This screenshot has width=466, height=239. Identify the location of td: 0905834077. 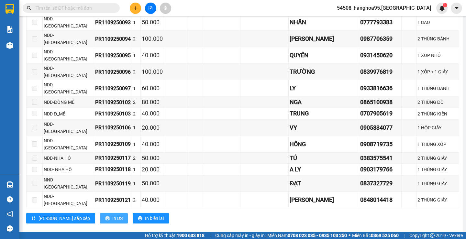
(380, 128).